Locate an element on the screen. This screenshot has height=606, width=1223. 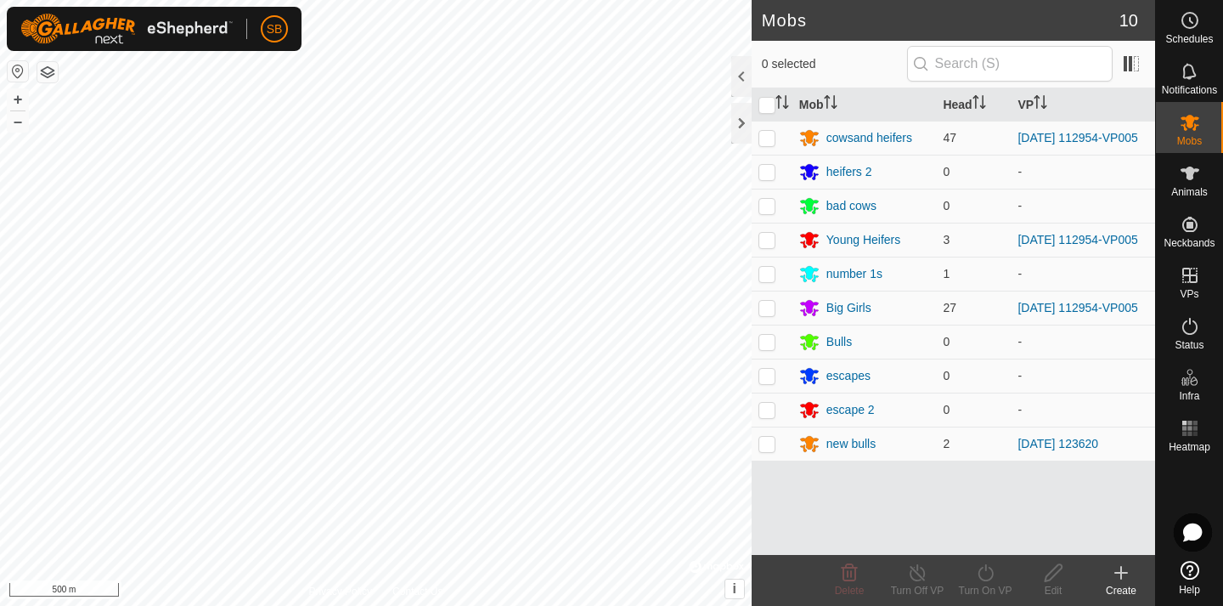
div: Edit is located at coordinates (1053, 590).